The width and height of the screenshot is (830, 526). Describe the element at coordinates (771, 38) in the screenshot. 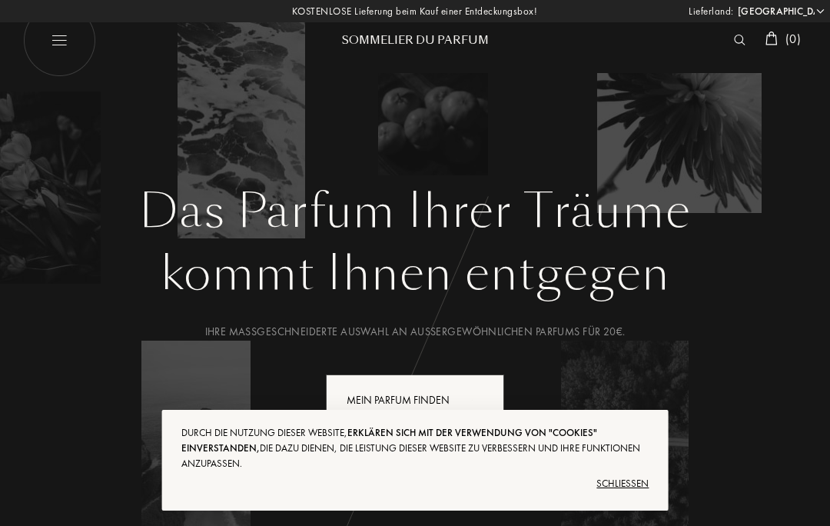

I see `img: cart_white.svg` at that location.